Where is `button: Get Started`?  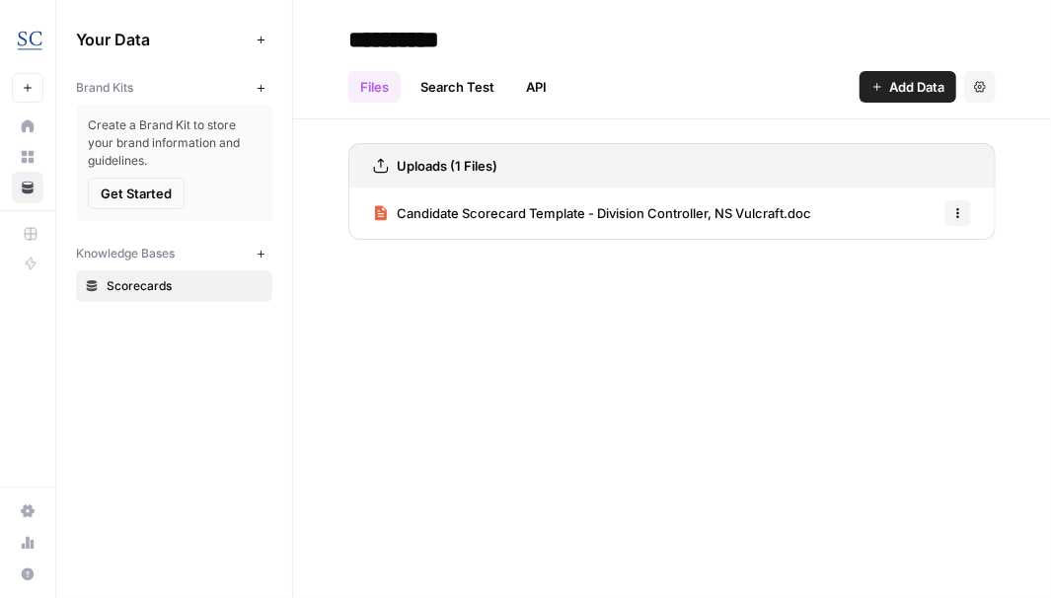 button: Get Started is located at coordinates (136, 193).